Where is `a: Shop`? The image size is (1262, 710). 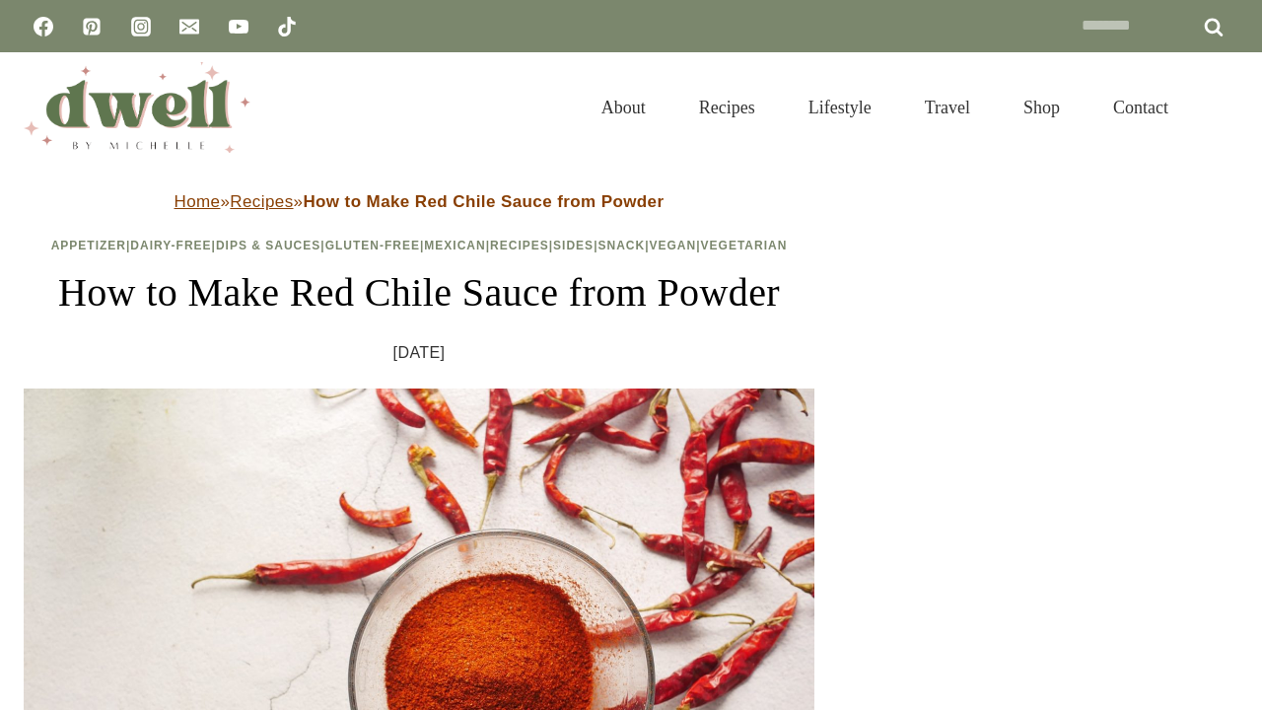 a: Shop is located at coordinates (1041, 107).